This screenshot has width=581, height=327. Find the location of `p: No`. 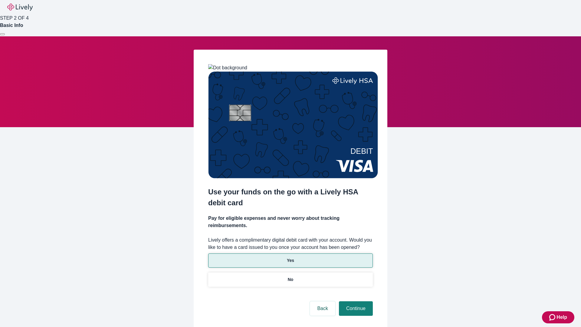

p: No is located at coordinates (290, 279).